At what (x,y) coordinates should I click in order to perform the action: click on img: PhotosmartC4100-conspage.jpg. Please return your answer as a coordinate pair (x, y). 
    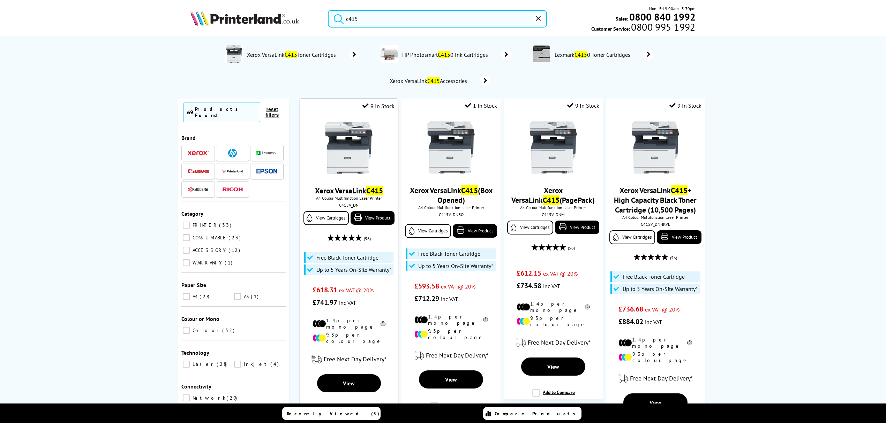
    Looking at the image, I should click on (389, 54).